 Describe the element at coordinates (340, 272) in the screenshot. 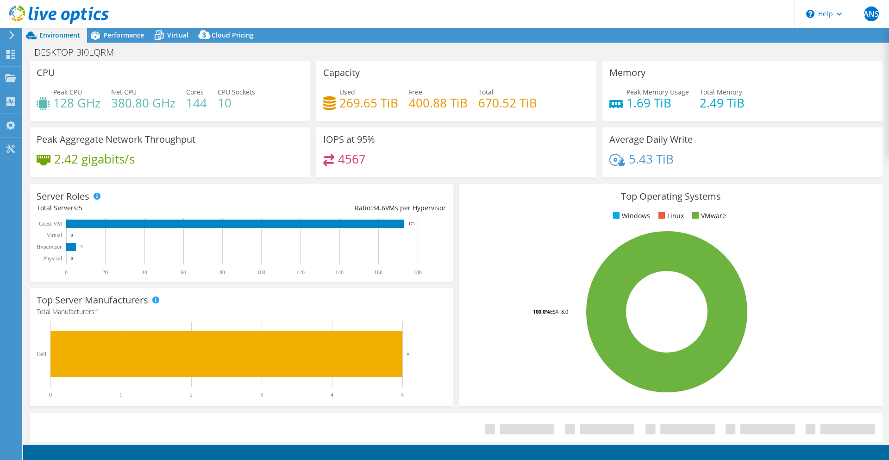

I see `text: 140` at that location.